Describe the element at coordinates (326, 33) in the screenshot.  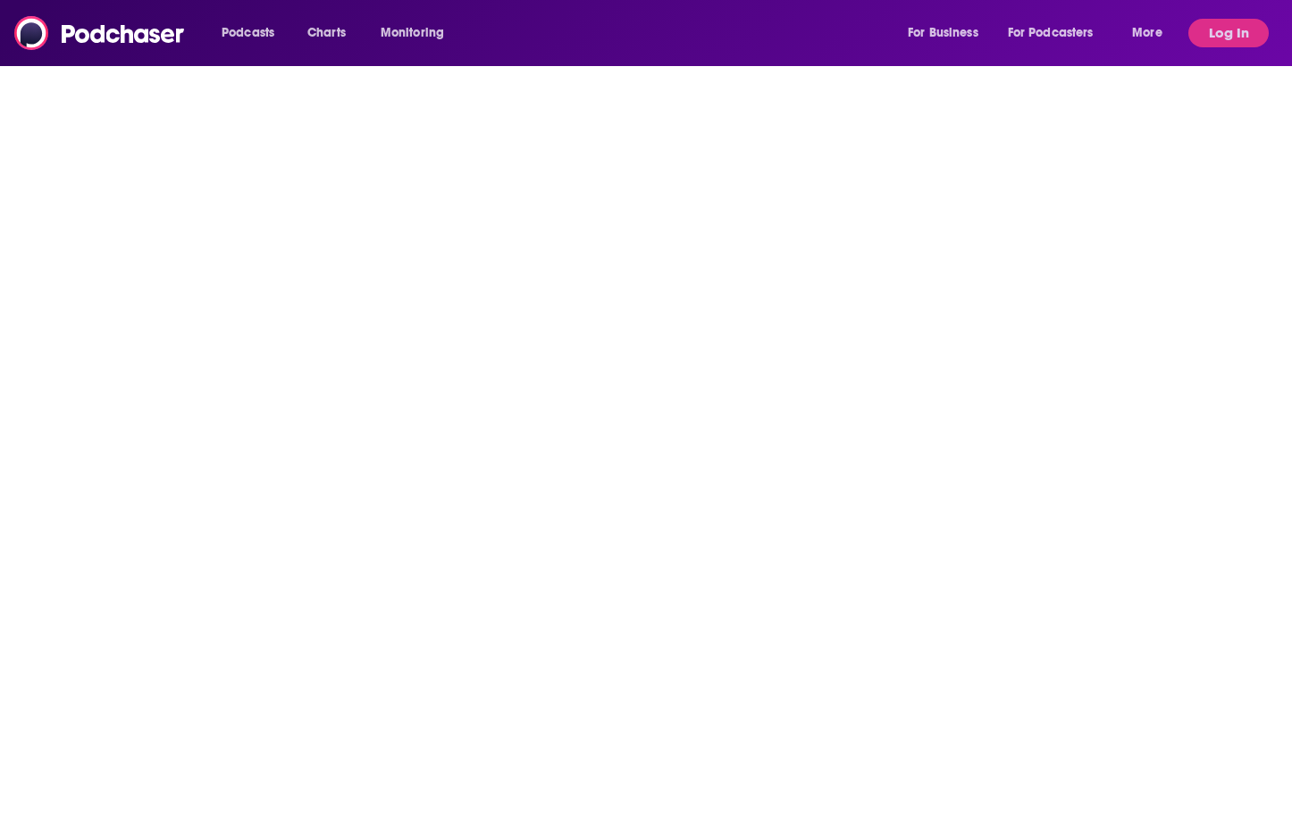
I see `span: Charts` at that location.